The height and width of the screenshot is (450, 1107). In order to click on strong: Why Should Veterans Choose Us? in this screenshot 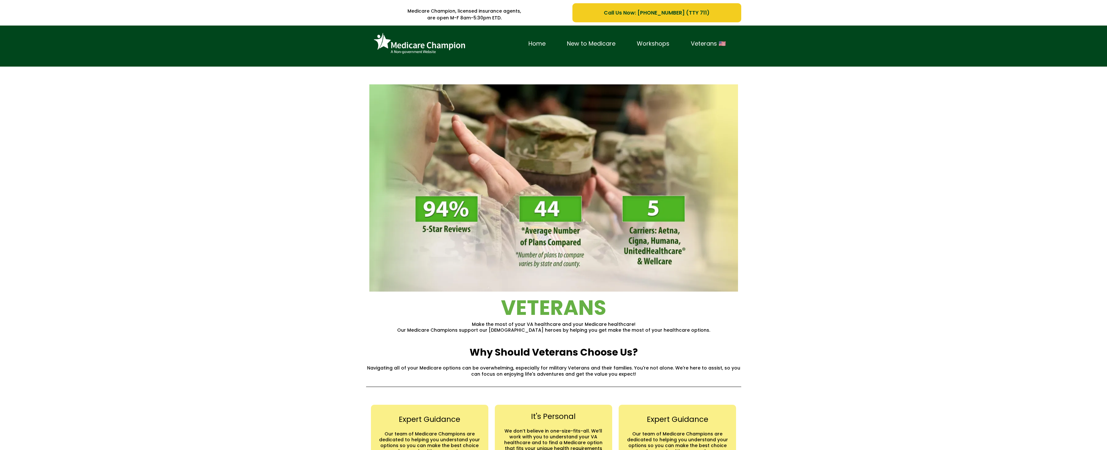, I will do `click(553, 352)`.